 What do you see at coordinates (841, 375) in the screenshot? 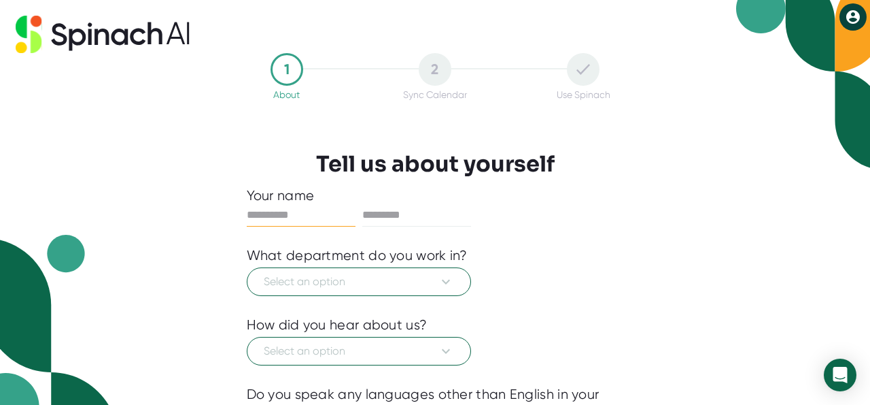
I see `div: Open Intercom Messenger` at bounding box center [841, 375].